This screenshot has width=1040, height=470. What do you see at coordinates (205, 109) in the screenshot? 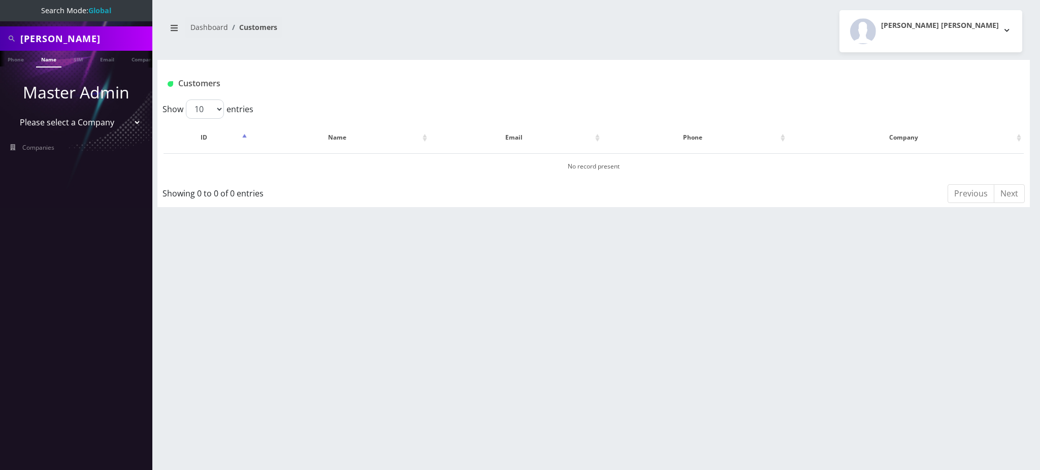
I see `select: Showentries` at bounding box center [205, 109].